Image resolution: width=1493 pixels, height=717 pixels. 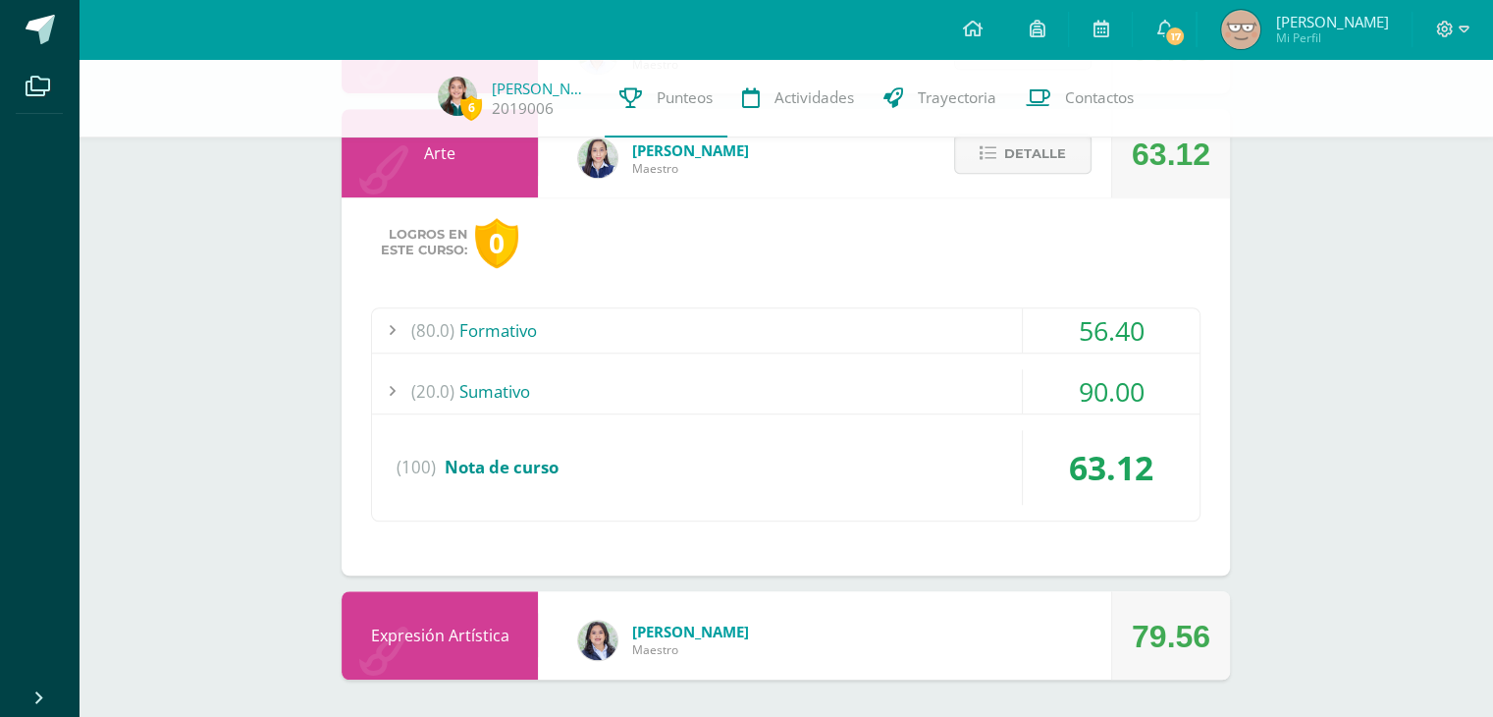 I want to click on a: Trayectoria, so click(x=940, y=98).